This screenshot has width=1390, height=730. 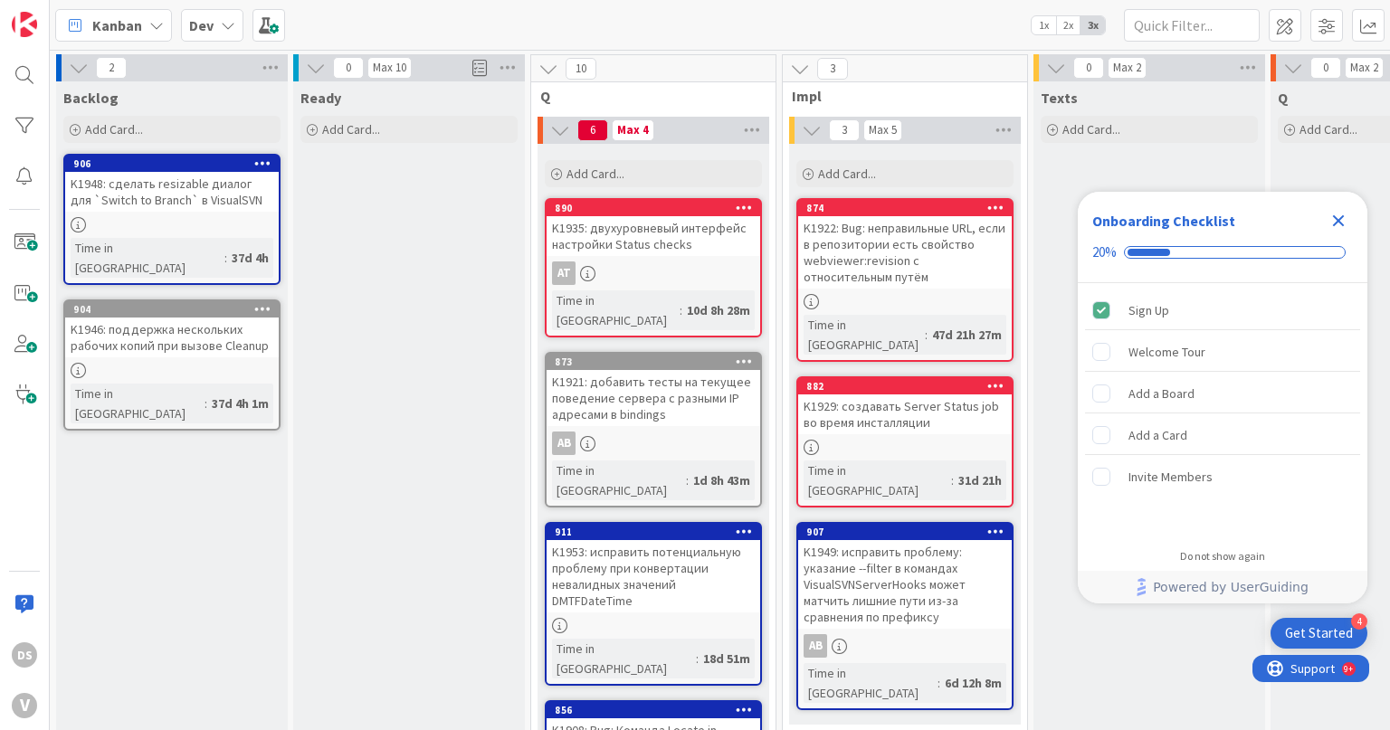 I want to click on div: 856, so click(x=657, y=710).